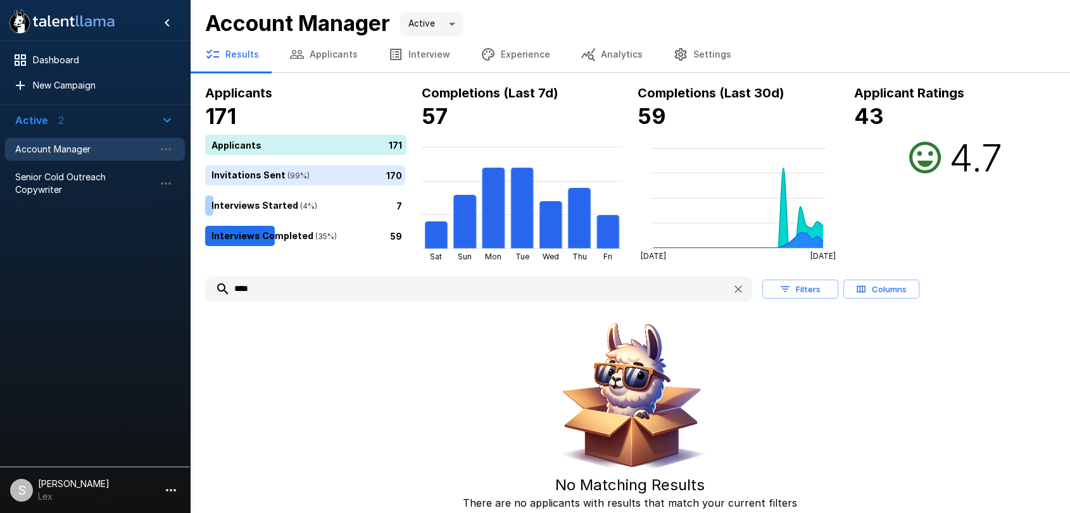 The height and width of the screenshot is (513, 1070). I want to click on p: 59, so click(396, 235).